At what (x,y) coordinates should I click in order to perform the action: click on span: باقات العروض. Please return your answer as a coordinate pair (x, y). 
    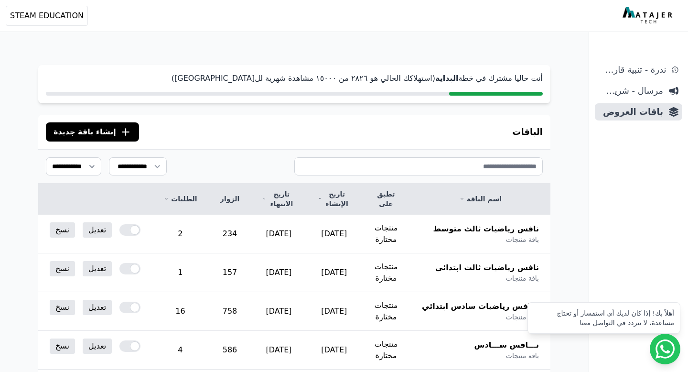
    Looking at the image, I should click on (631, 112).